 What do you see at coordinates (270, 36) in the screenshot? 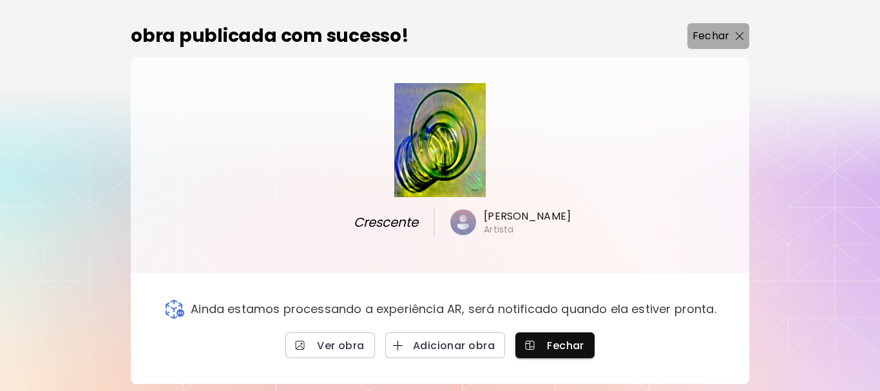
I see `h2: obra publicada com sucesso!` at bounding box center [270, 36].